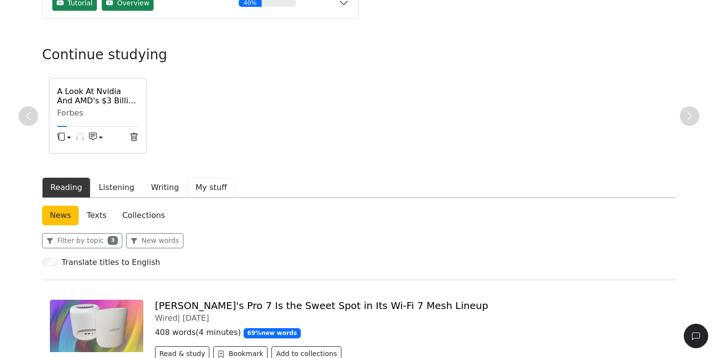  I want to click on button: Reading, so click(66, 187).